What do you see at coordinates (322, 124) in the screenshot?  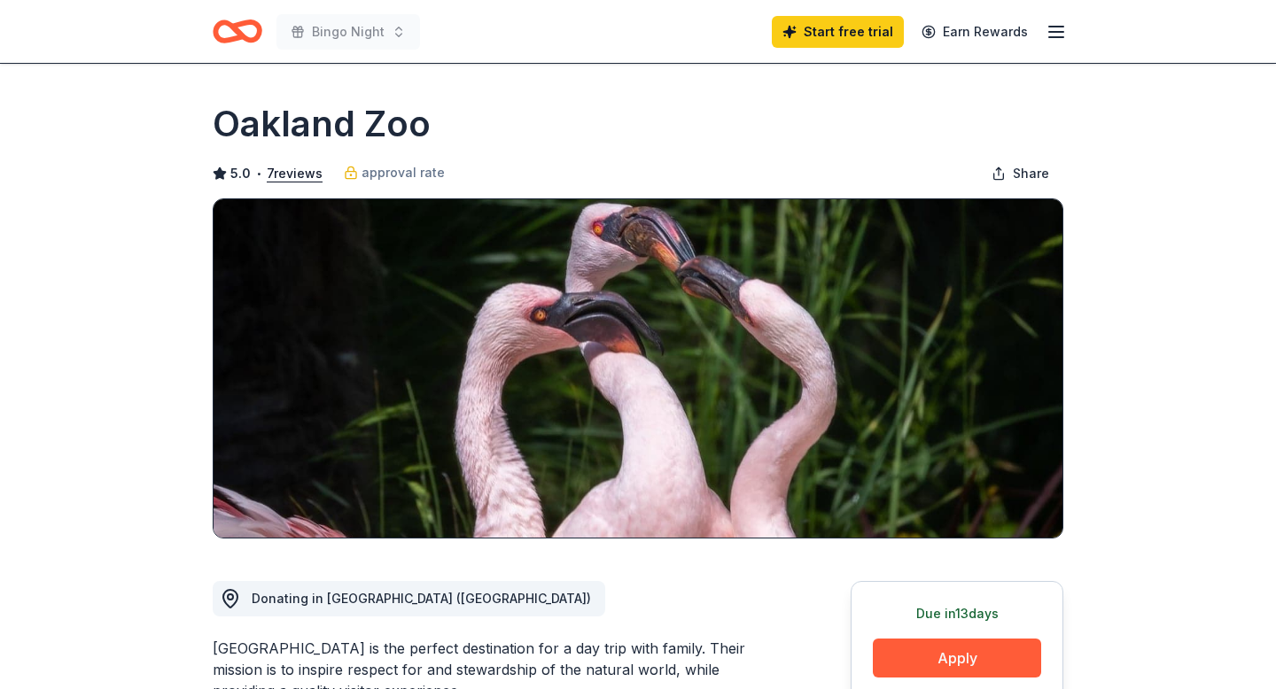 I see `h1: Oakland Zoo` at bounding box center [322, 124].